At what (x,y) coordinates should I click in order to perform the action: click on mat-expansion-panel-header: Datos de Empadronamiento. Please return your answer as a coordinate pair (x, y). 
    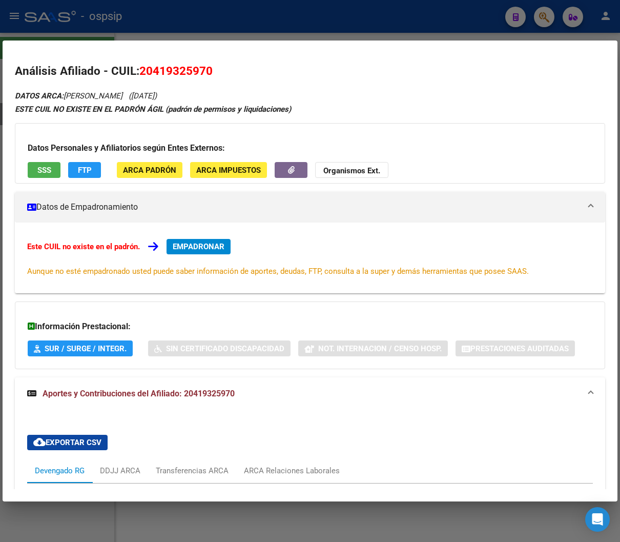
    Looking at the image, I should click on (310, 207).